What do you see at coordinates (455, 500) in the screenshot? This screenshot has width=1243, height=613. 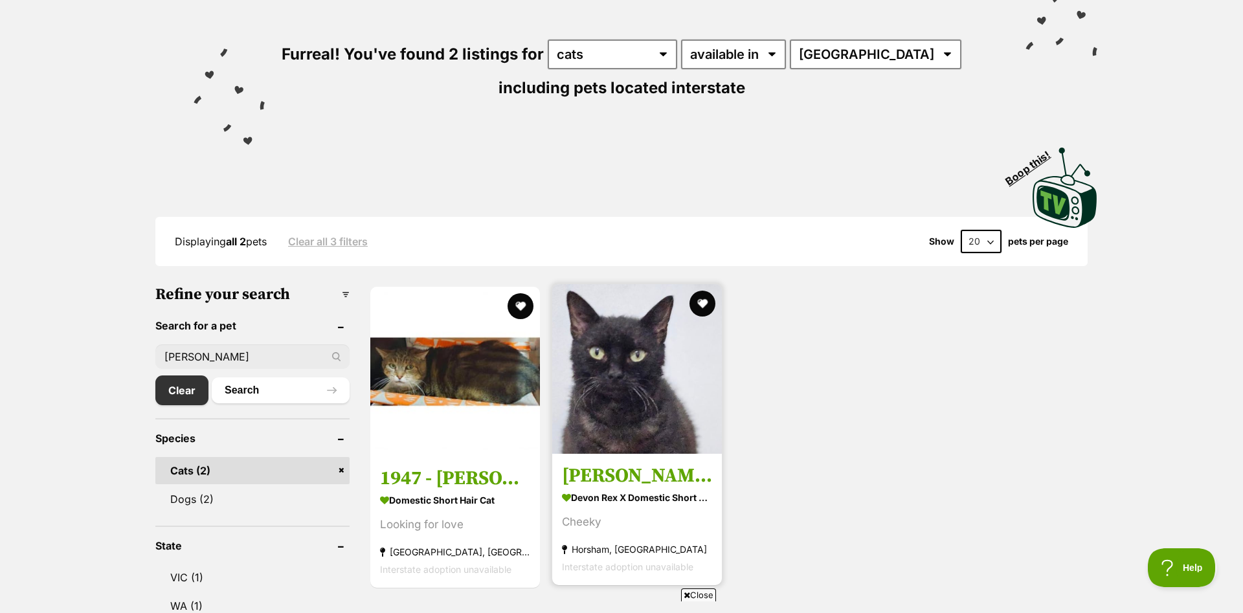 I see `strong: Domestic Short Hair Cat` at bounding box center [455, 500].